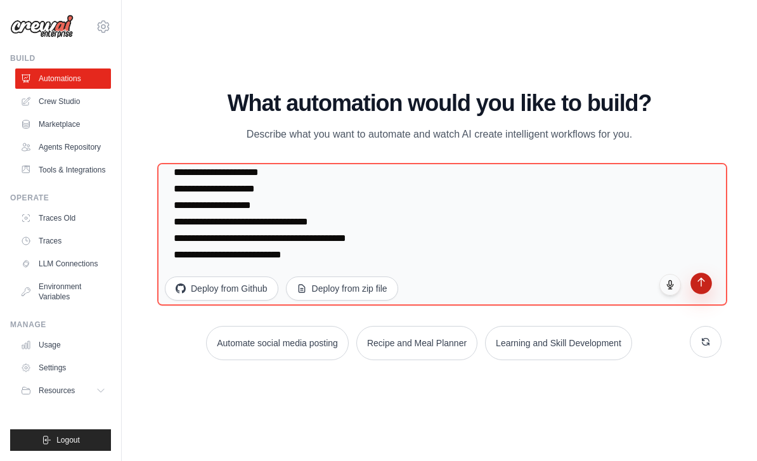  I want to click on a: Settings, so click(63, 368).